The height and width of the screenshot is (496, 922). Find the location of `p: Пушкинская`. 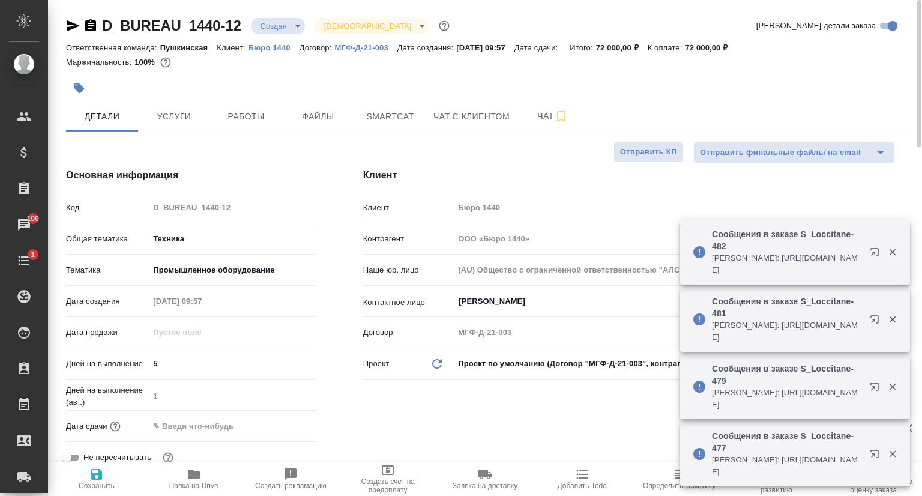

p: Пушкинская is located at coordinates (189, 47).